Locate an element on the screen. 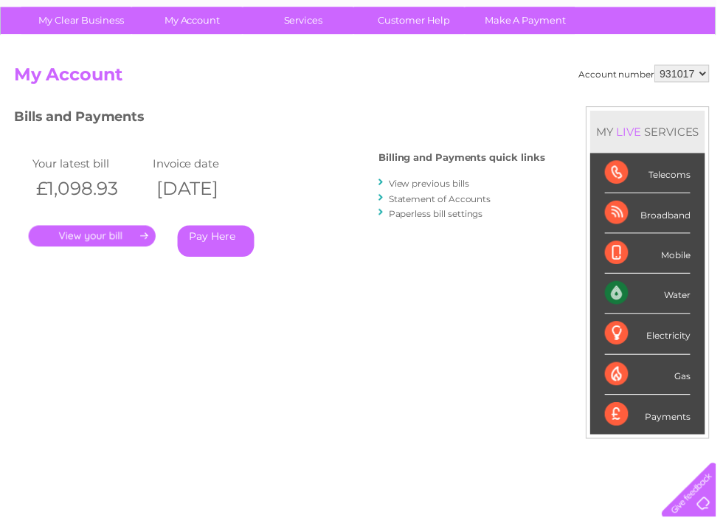  h2: My Account is located at coordinates (365, 86).